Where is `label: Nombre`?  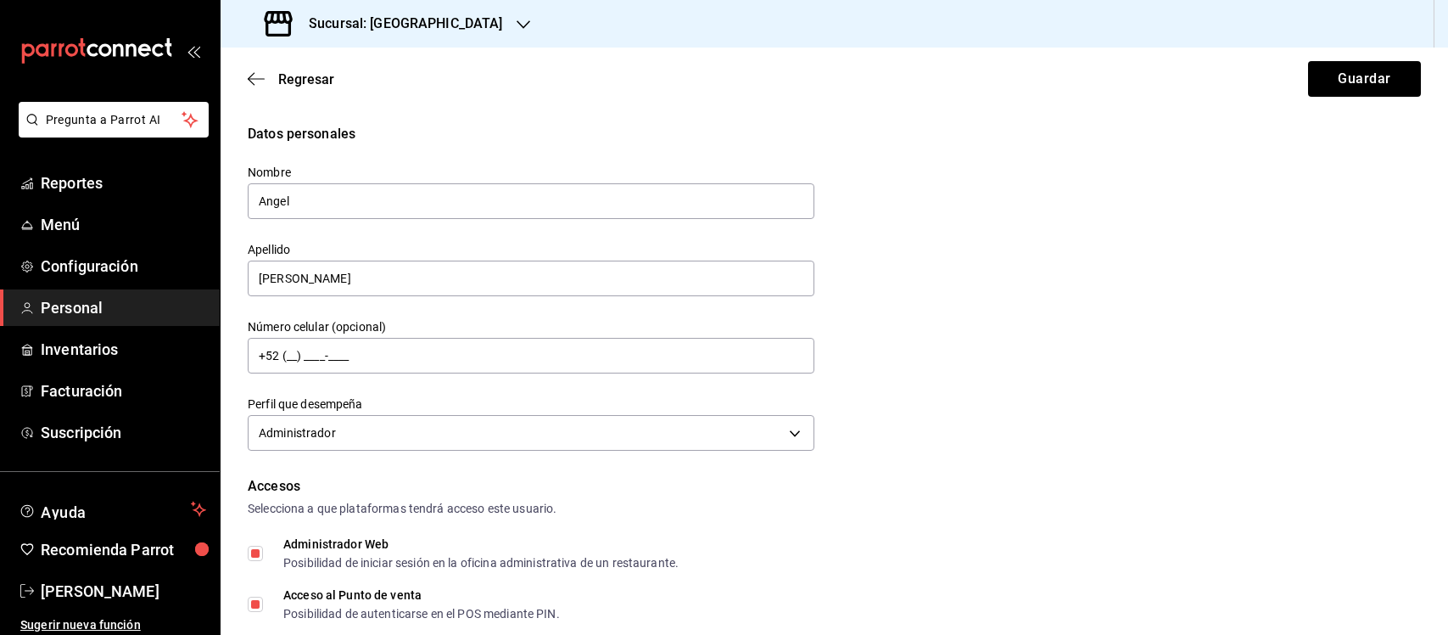 label: Nombre is located at coordinates (531, 172).